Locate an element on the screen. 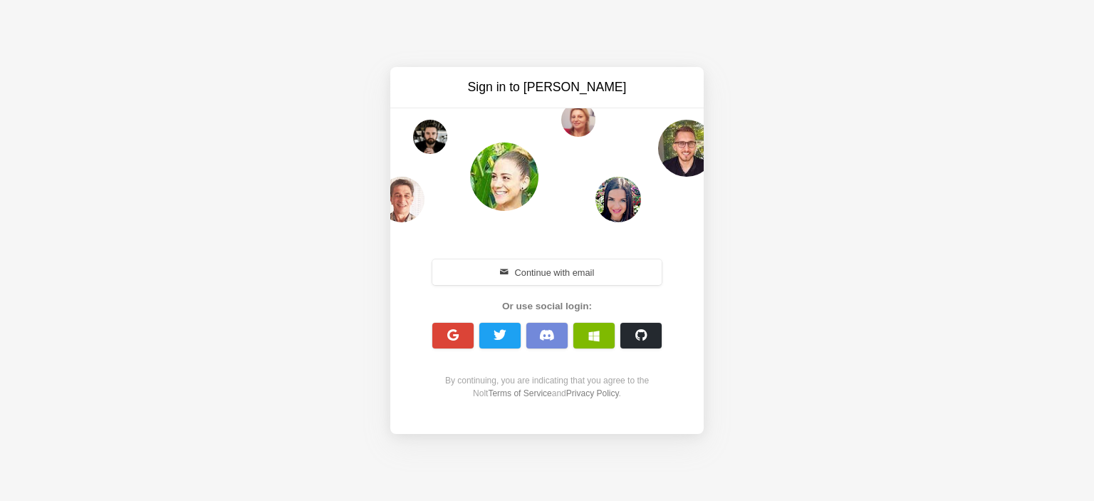 The image size is (1094, 501). div: Or use social login: is located at coordinates (547, 306).